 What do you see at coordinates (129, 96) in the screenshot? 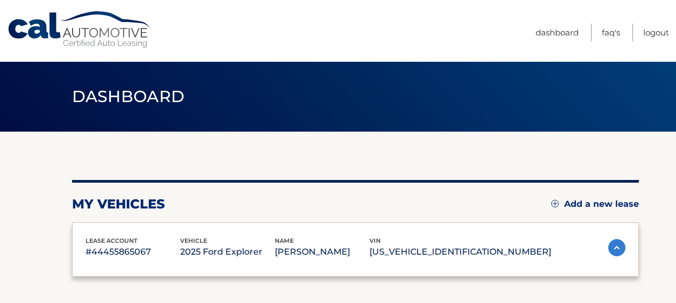
I see `span: Dashboard` at bounding box center [129, 96].